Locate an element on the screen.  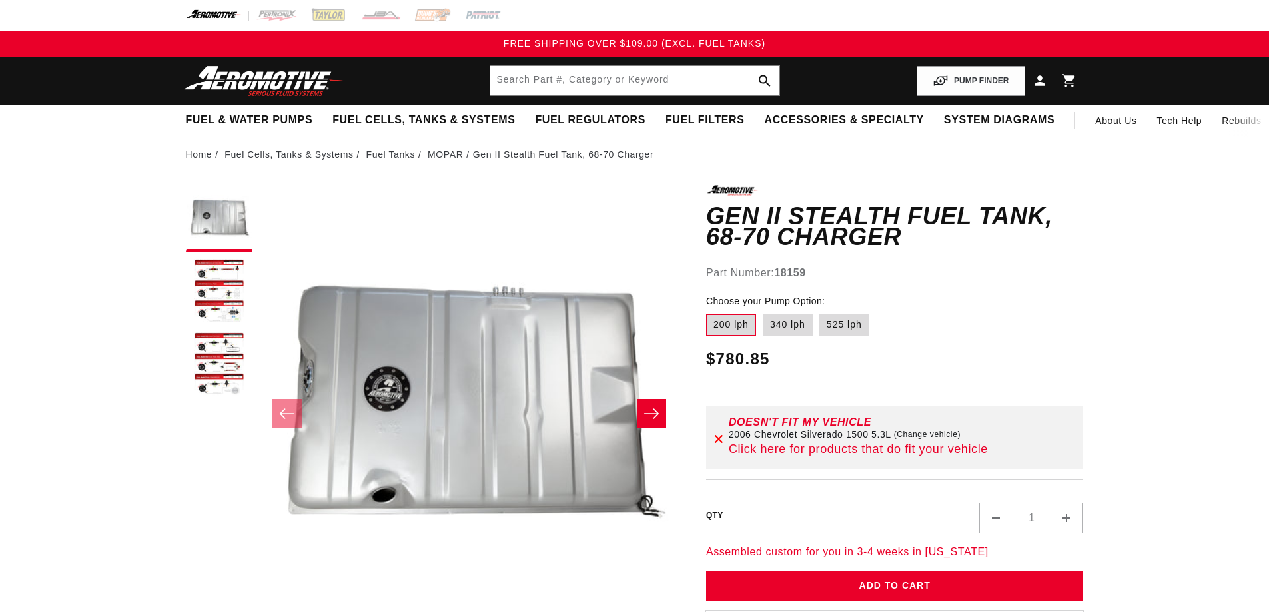
span: Fuel & Water Pumps is located at coordinates (249, 120).